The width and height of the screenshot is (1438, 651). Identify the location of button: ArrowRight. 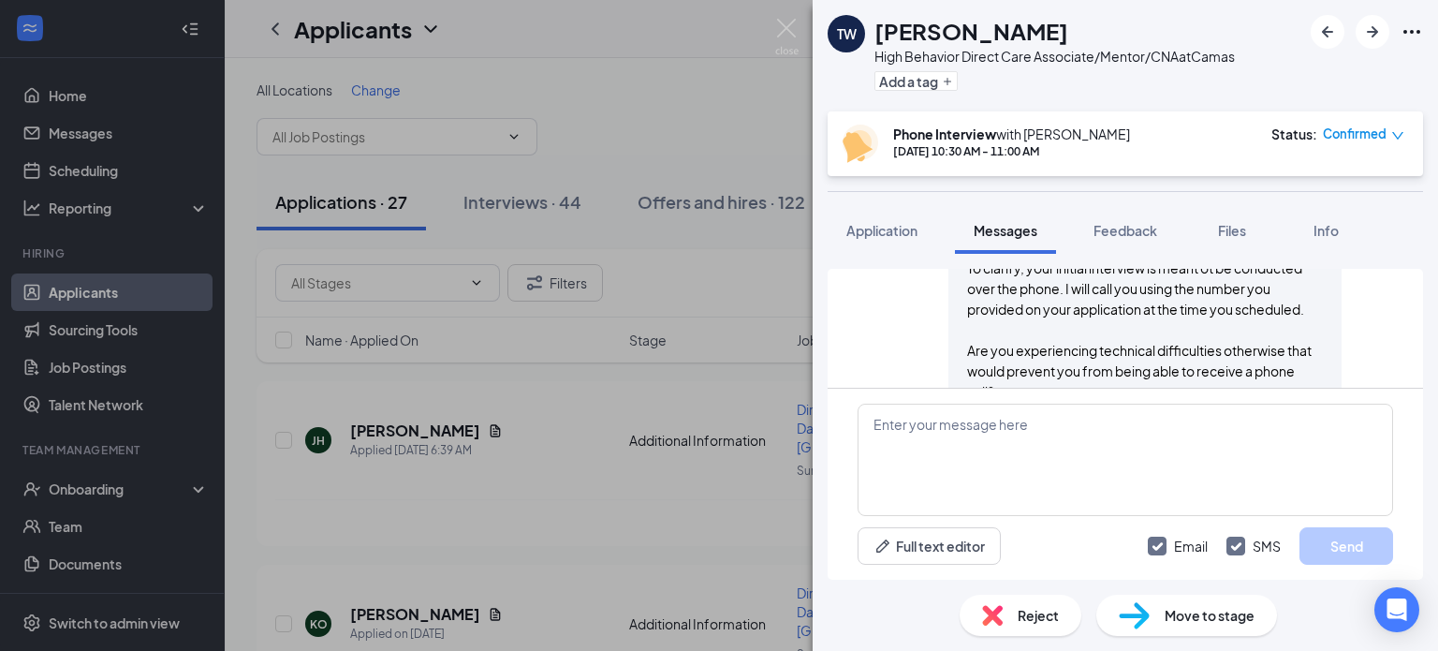
(1373, 32).